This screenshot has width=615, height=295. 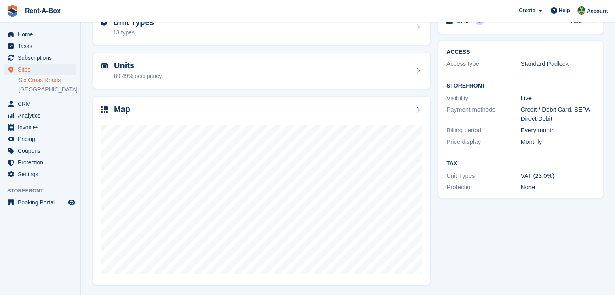 I want to click on h2: Tax, so click(x=521, y=164).